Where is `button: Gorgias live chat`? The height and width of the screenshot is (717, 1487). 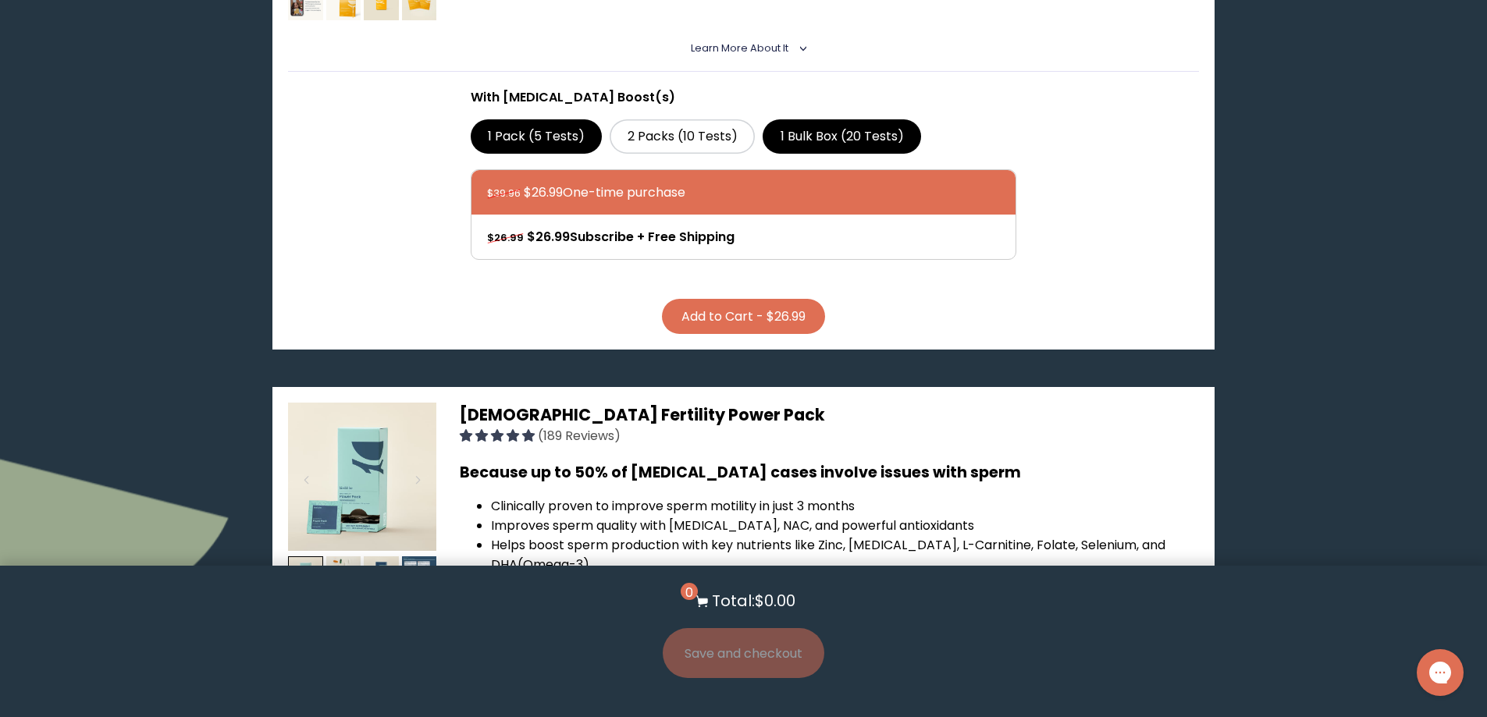 button: Gorgias live chat is located at coordinates (31, 29).